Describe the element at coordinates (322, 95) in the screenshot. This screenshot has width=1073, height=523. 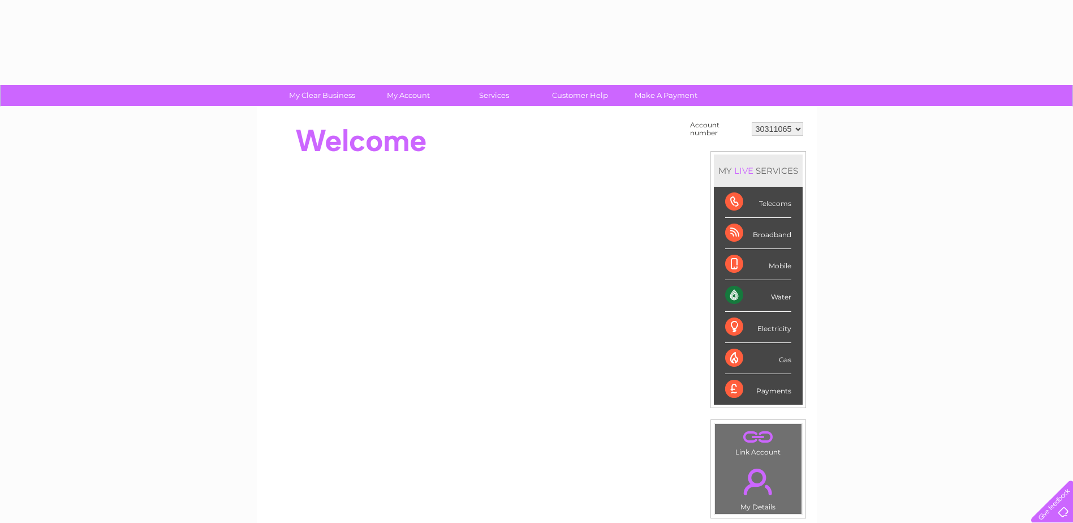
I see `a: My Clear Business` at that location.